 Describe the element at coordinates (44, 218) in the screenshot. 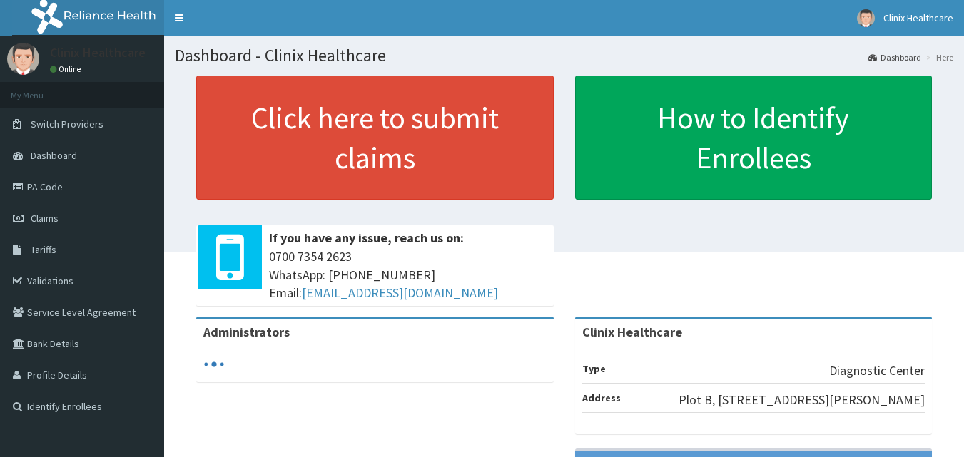

I see `span: Claims` at that location.